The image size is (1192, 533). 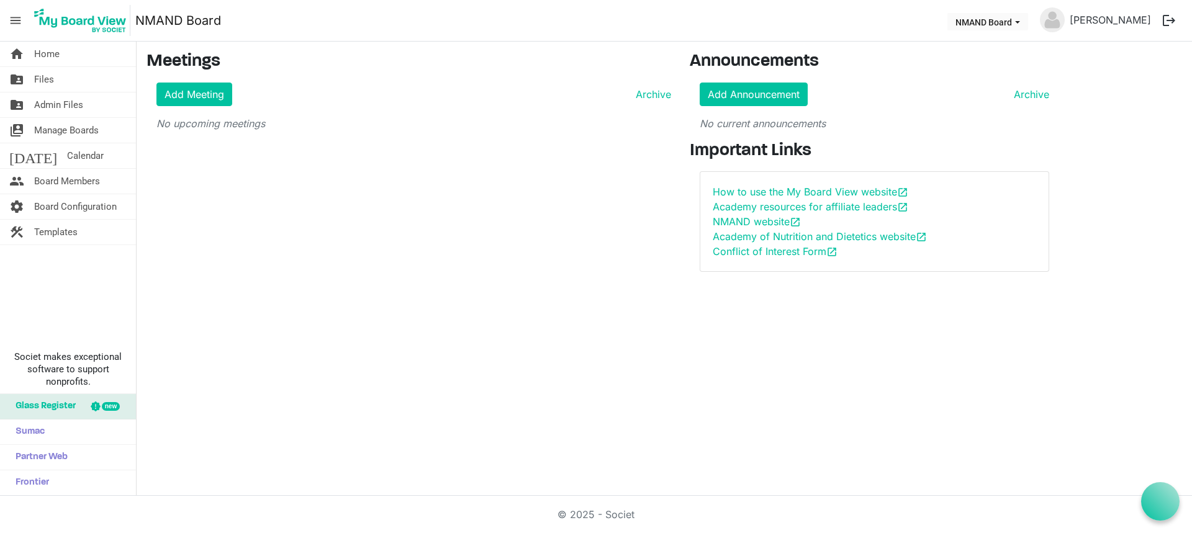 I want to click on h3: Important Links, so click(x=874, y=152).